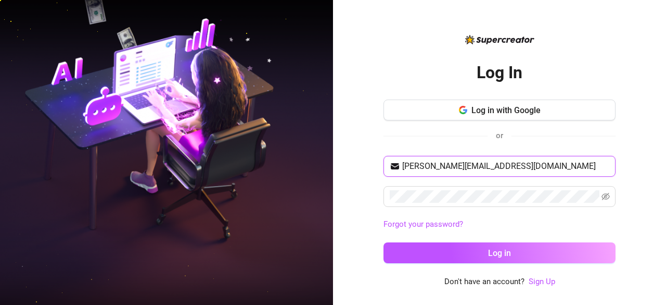 Image resolution: width=666 pixels, height=305 pixels. Describe the element at coordinates (500, 135) in the screenshot. I see `span: or` at that location.